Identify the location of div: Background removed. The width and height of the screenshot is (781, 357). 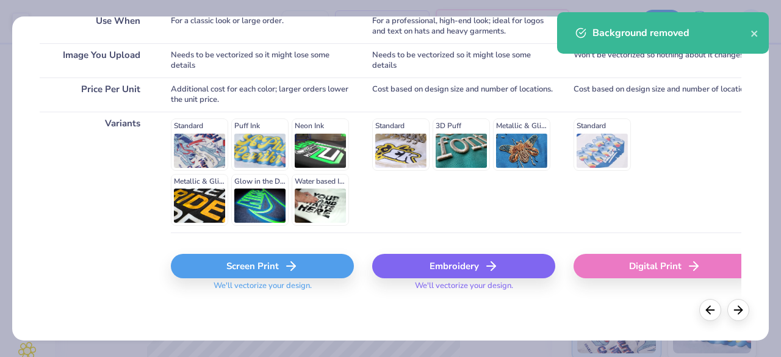
(671, 33).